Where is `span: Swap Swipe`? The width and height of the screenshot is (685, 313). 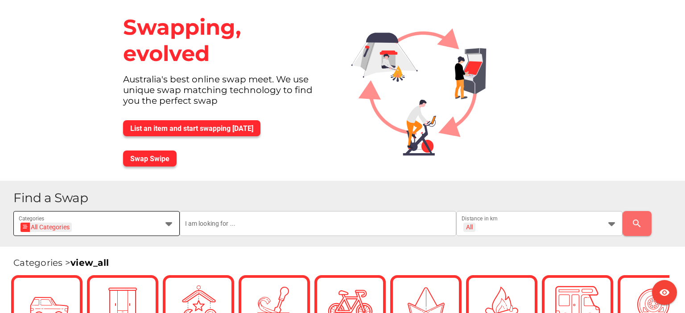 span: Swap Swipe is located at coordinates (150, 159).